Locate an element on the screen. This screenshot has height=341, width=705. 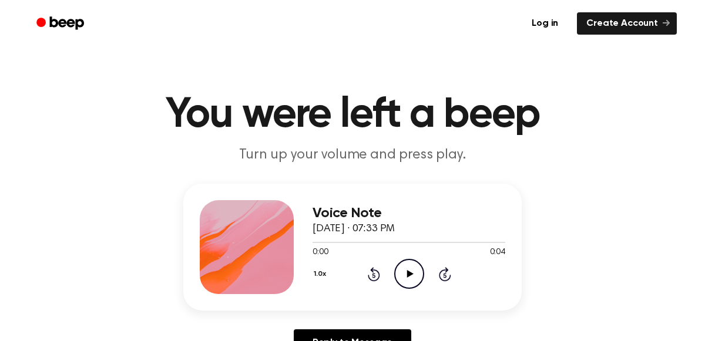
button: 1.0x is located at coordinates (321, 274).